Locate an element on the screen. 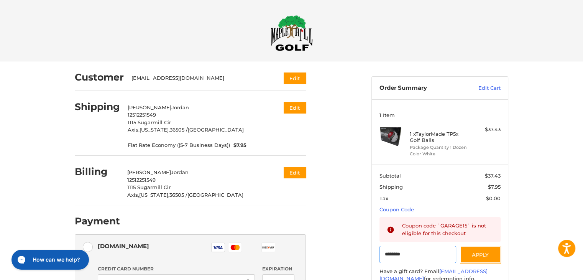  button: Open gorgias live chat is located at coordinates (43, 13).